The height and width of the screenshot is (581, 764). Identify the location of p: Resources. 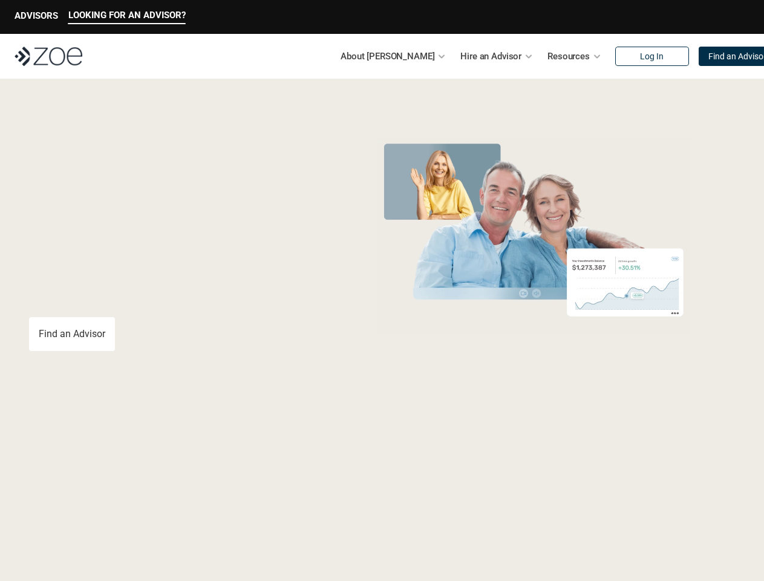
(569, 56).